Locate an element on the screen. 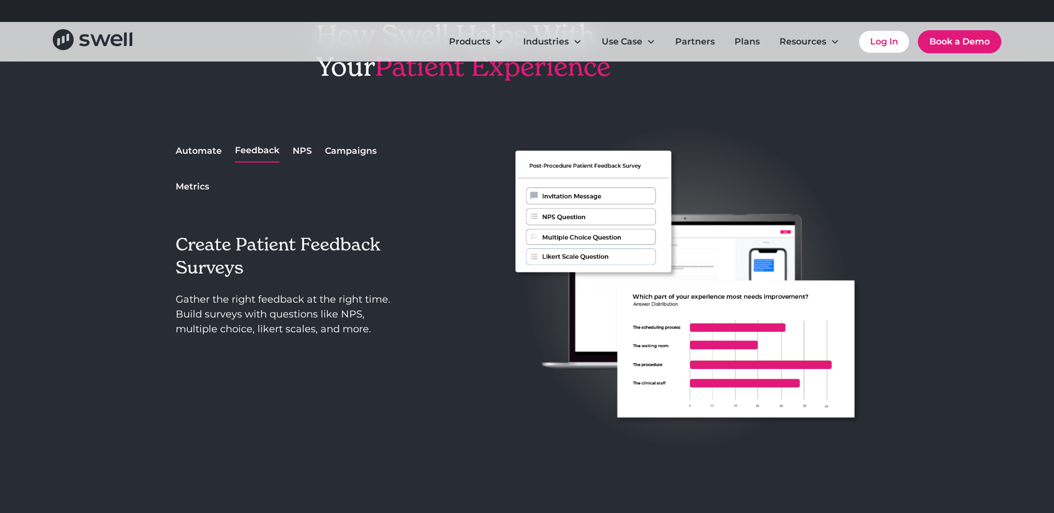 The height and width of the screenshot is (513, 1054). span: Patient Experience is located at coordinates (493, 66).